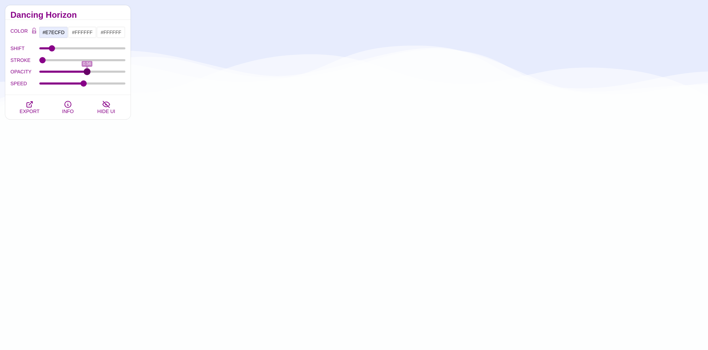 This screenshot has width=708, height=350. I want to click on label: COLOR, so click(19, 32).